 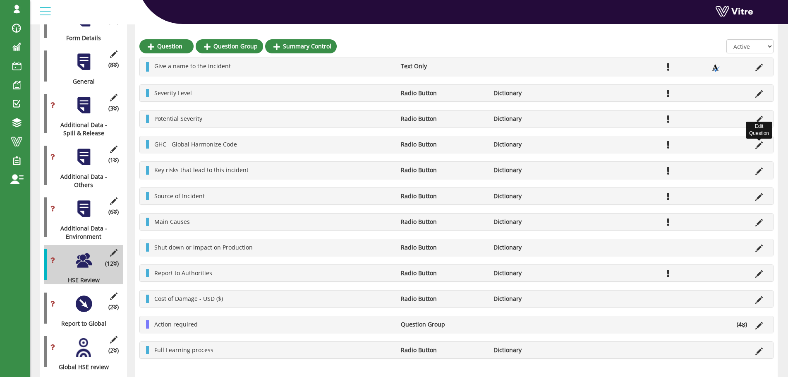 I want to click on div: Edit Question, so click(x=759, y=130).